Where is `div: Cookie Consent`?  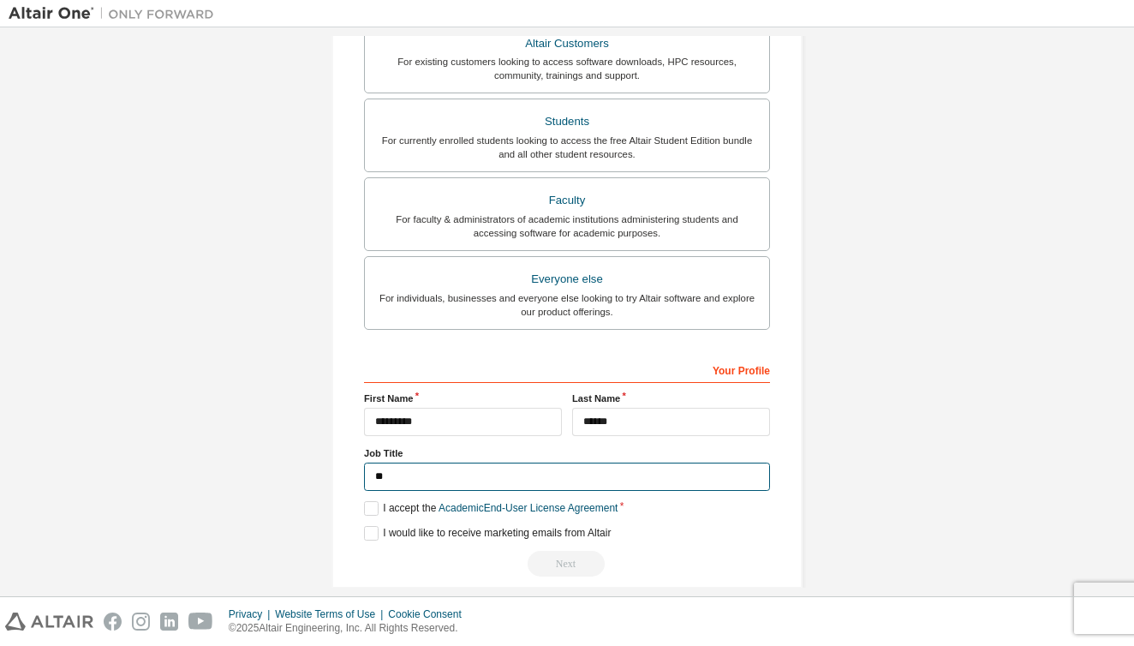 div: Cookie Consent is located at coordinates (429, 614).